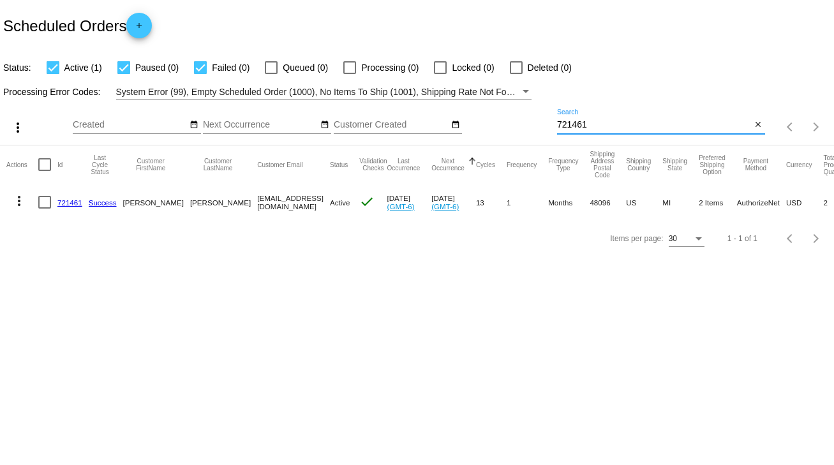 The image size is (834, 465). I want to click on button: Change sorting for Frequency, so click(522, 165).